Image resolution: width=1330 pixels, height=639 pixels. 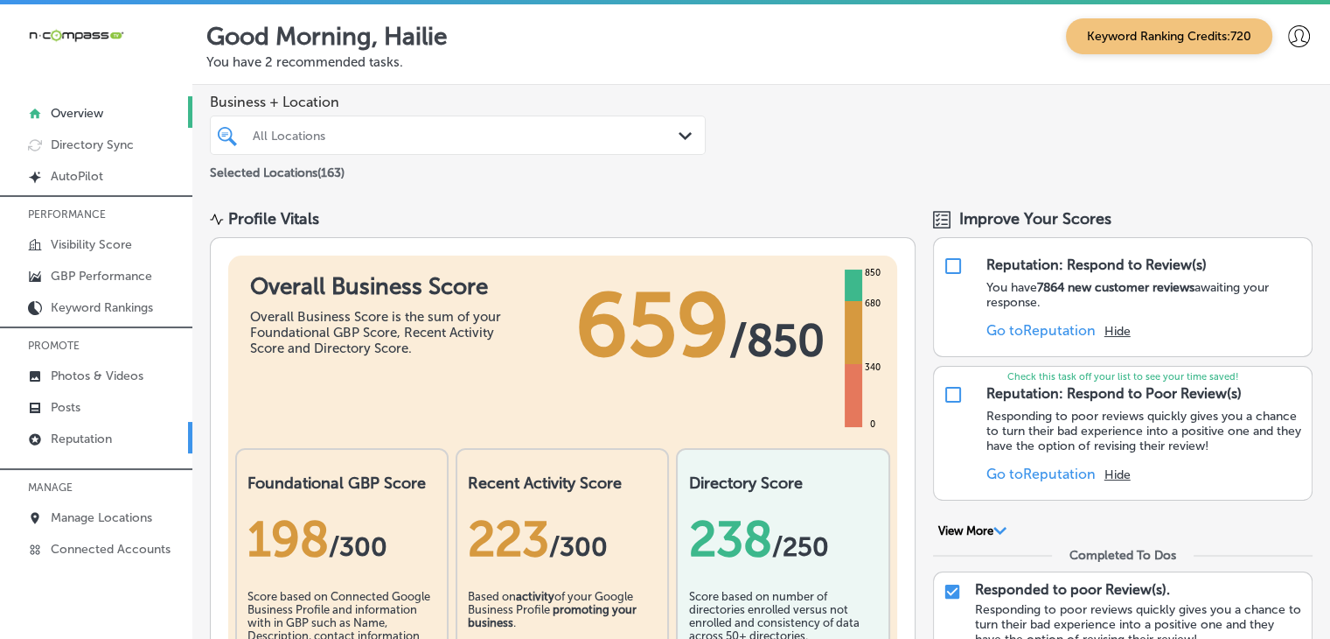 I want to click on h2: Directory Score, so click(x=783, y=483).